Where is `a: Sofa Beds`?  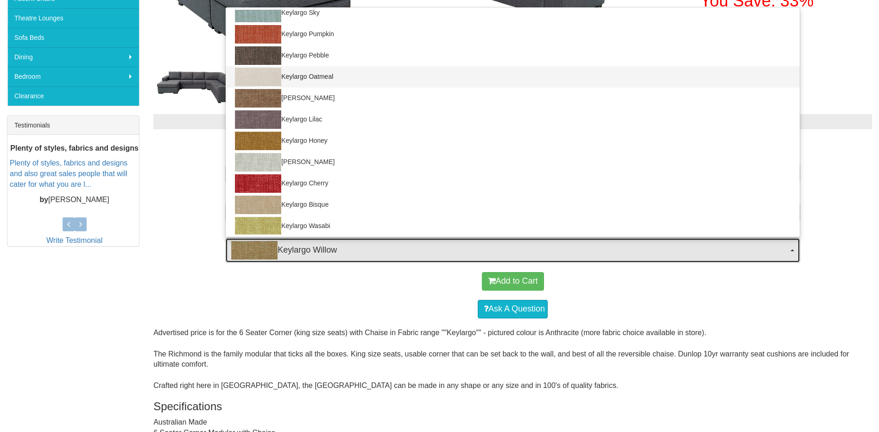 a: Sofa Beds is located at coordinates (73, 38).